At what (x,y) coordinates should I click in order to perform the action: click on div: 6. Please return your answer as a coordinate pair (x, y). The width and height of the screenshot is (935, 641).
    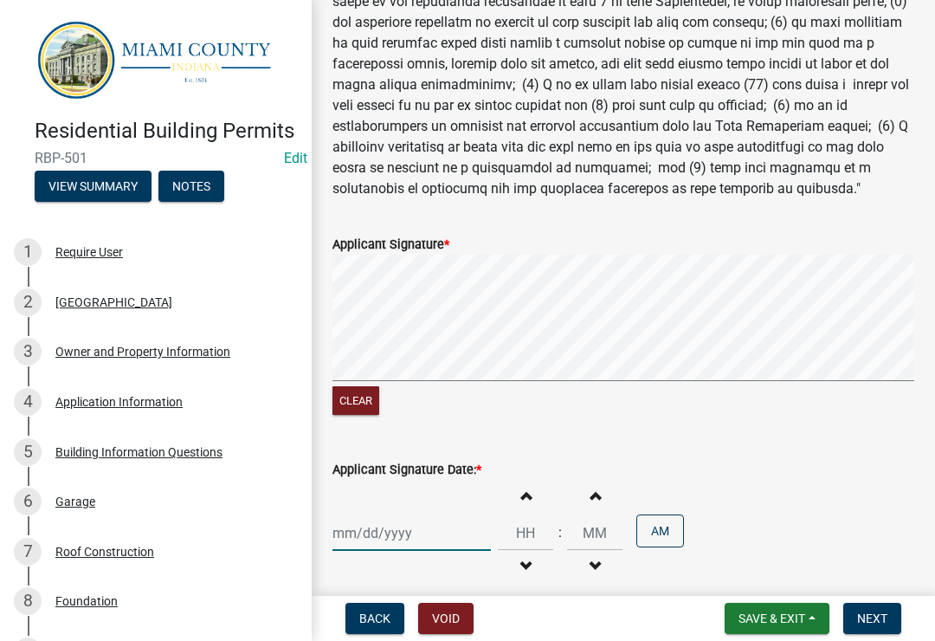
    Looking at the image, I should click on (28, 501).